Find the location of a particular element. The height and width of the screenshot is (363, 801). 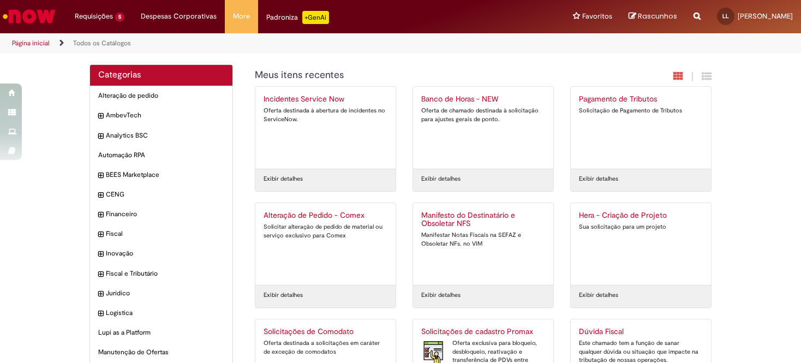

i: expandir categoria Financeiro is located at coordinates (100, 215).